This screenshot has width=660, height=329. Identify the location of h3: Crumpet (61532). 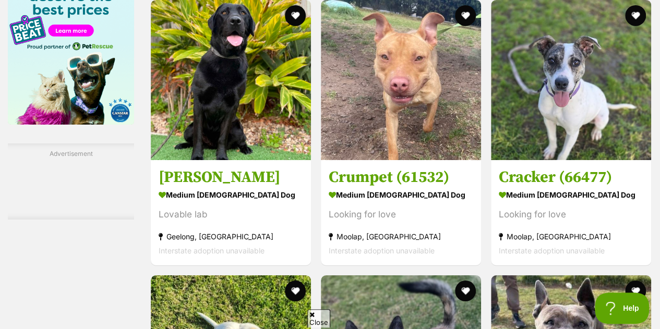
(401, 177).